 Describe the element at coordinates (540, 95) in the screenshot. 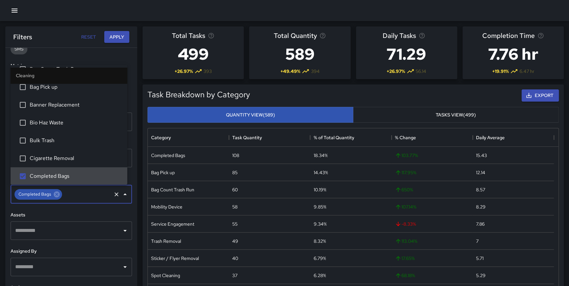

I see `button: Export` at that location.